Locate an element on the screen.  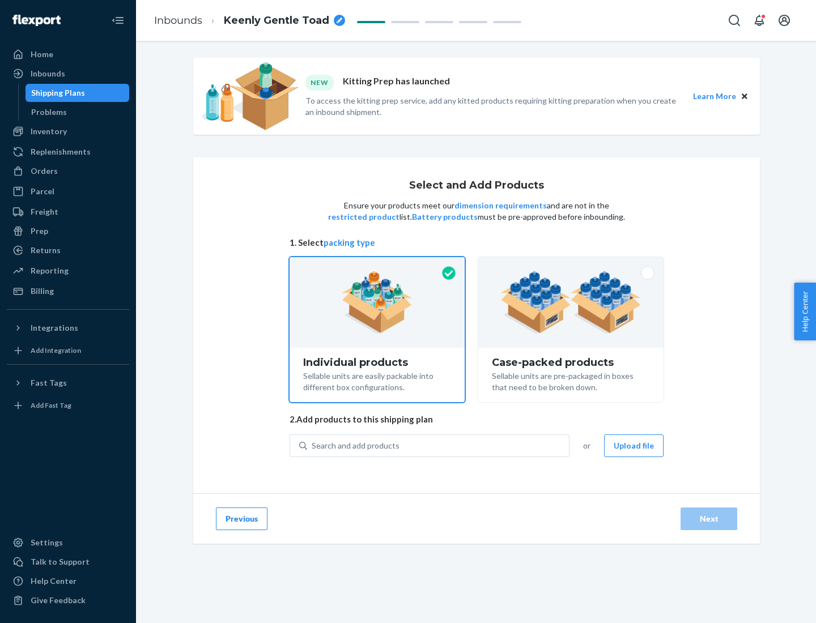
div: Inventory is located at coordinates (49, 131).